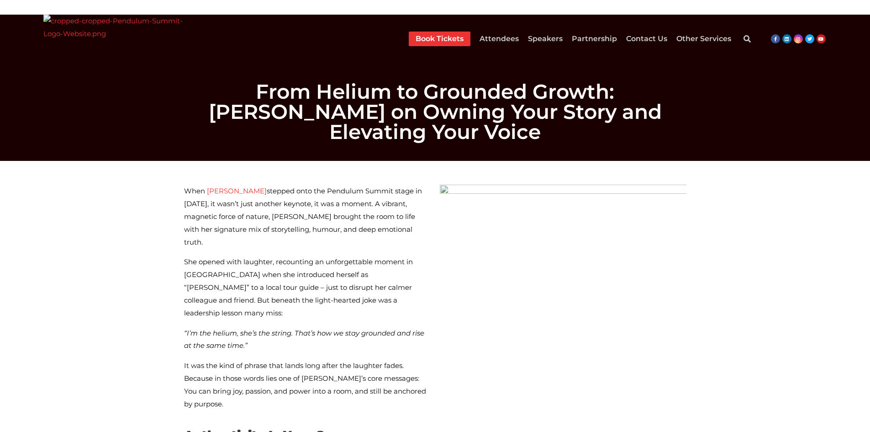  Describe the element at coordinates (704, 39) in the screenshot. I see `a: Other Services` at that location.